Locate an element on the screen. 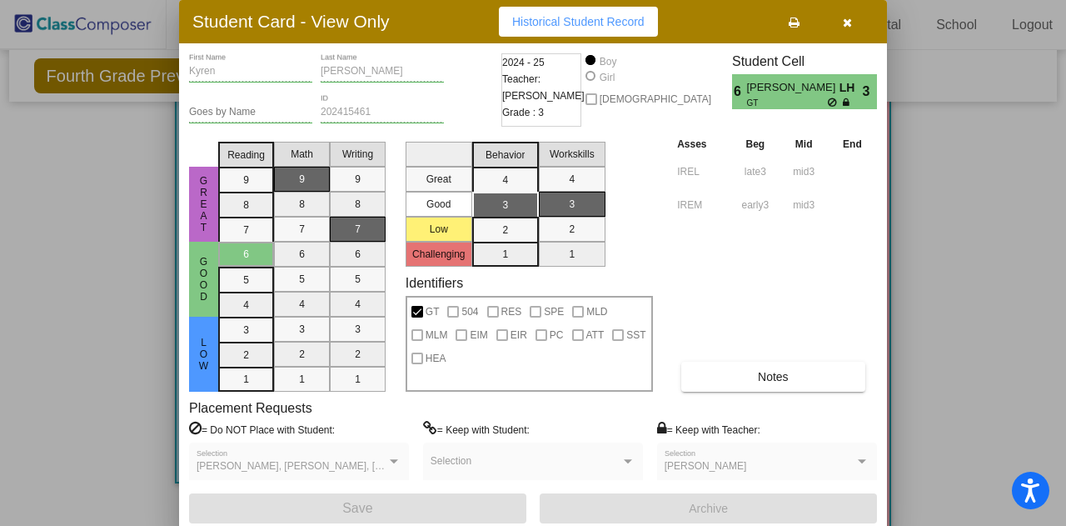  span: SPE is located at coordinates (554, 312).